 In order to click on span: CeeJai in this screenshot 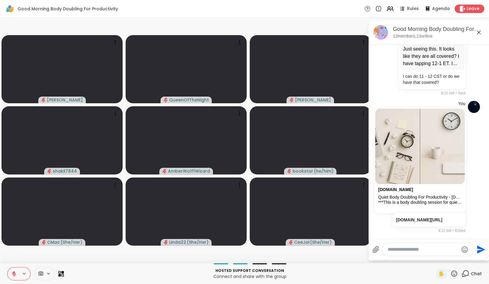, I will do `click(302, 242)`.